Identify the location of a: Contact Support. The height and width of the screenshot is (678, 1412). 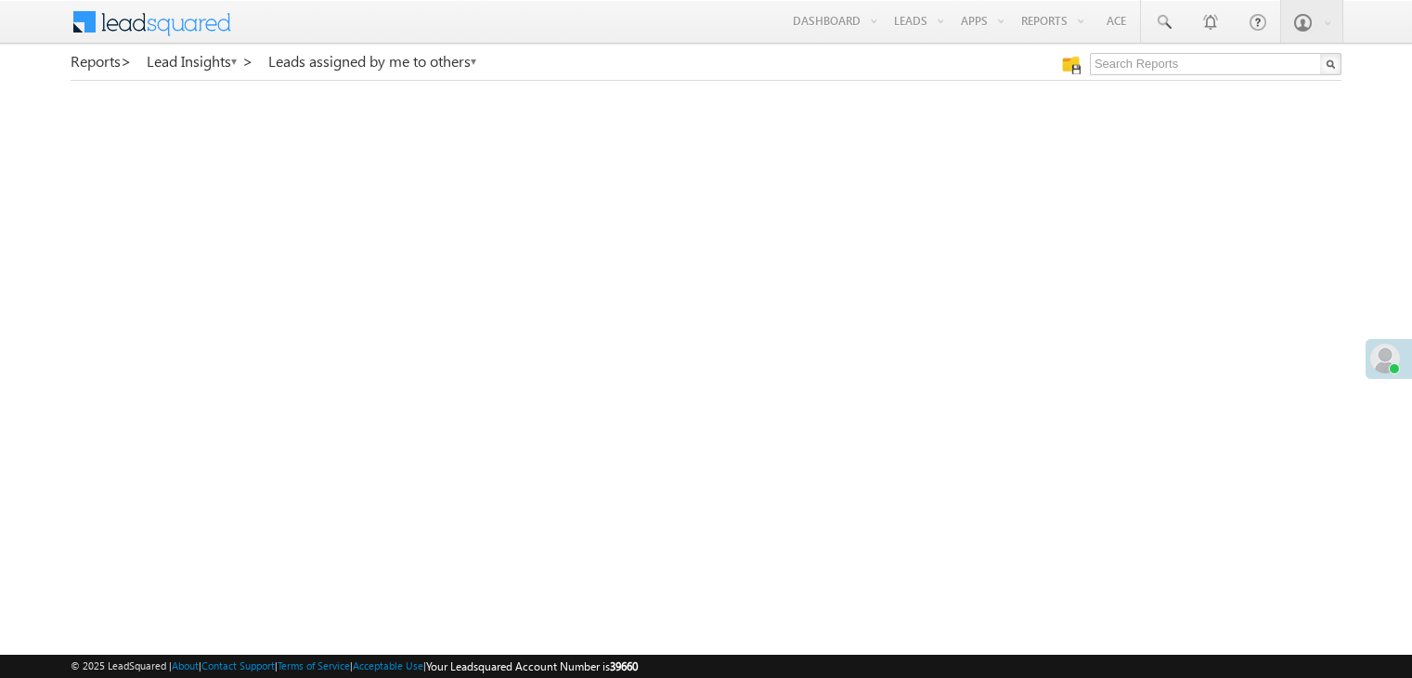
(238, 665).